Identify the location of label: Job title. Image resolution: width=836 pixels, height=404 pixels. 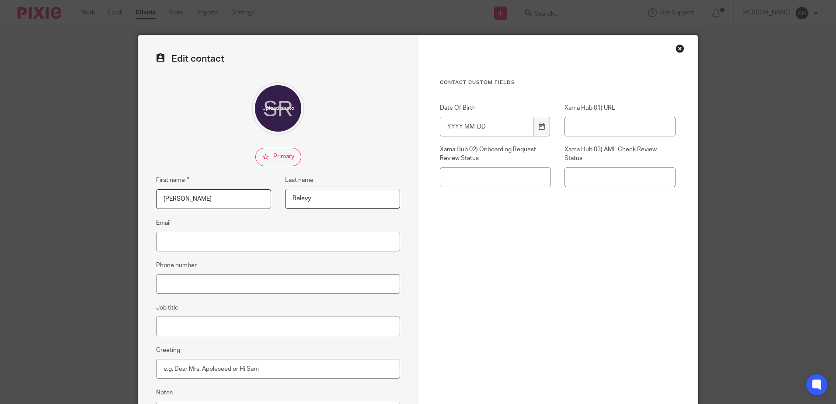
(167, 308).